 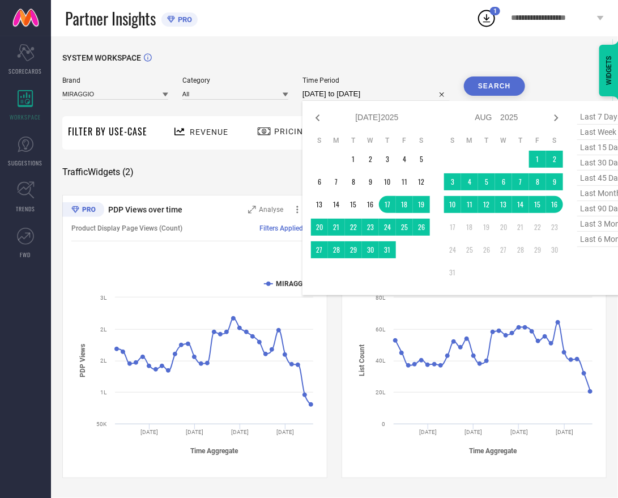 I want to click on td: Wed Jul 09 2025, so click(x=370, y=182).